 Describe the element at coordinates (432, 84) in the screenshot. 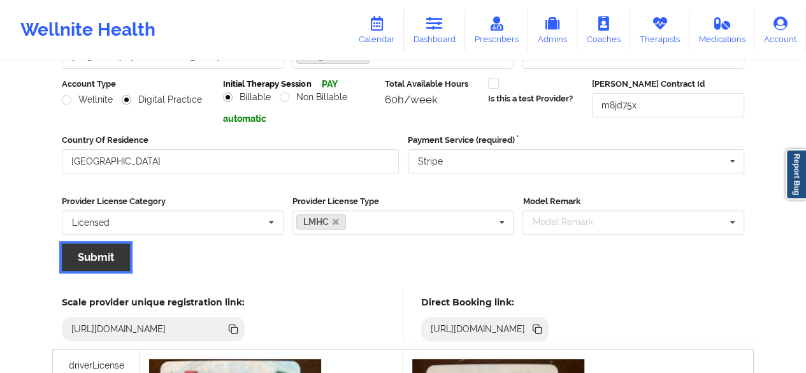

I see `label: Total Available Hours` at that location.